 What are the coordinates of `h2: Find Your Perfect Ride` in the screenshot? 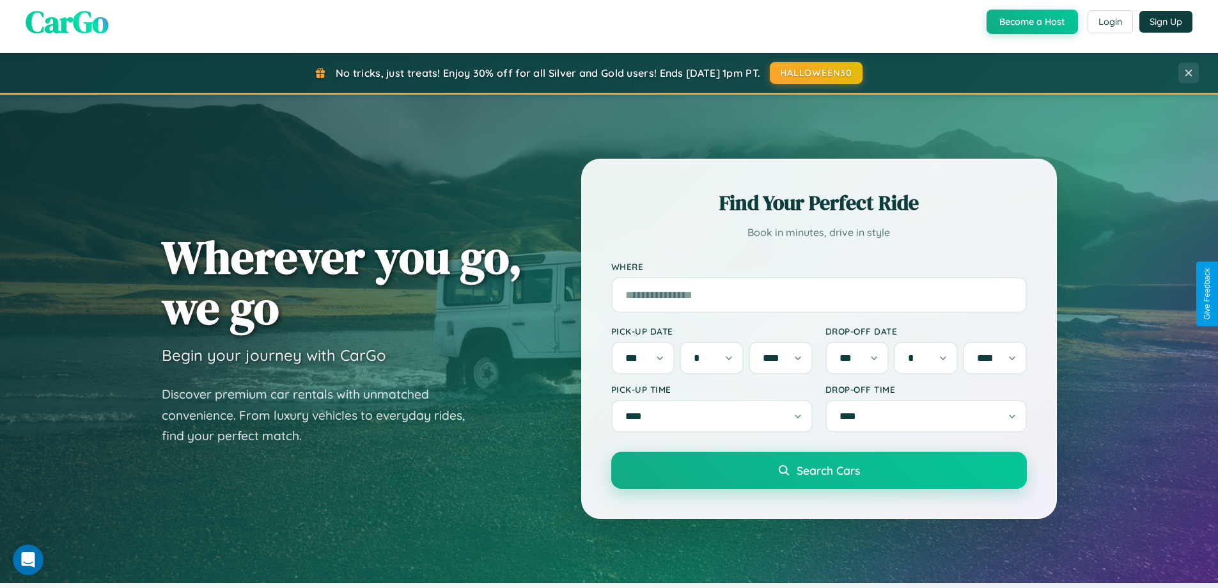 It's located at (819, 203).